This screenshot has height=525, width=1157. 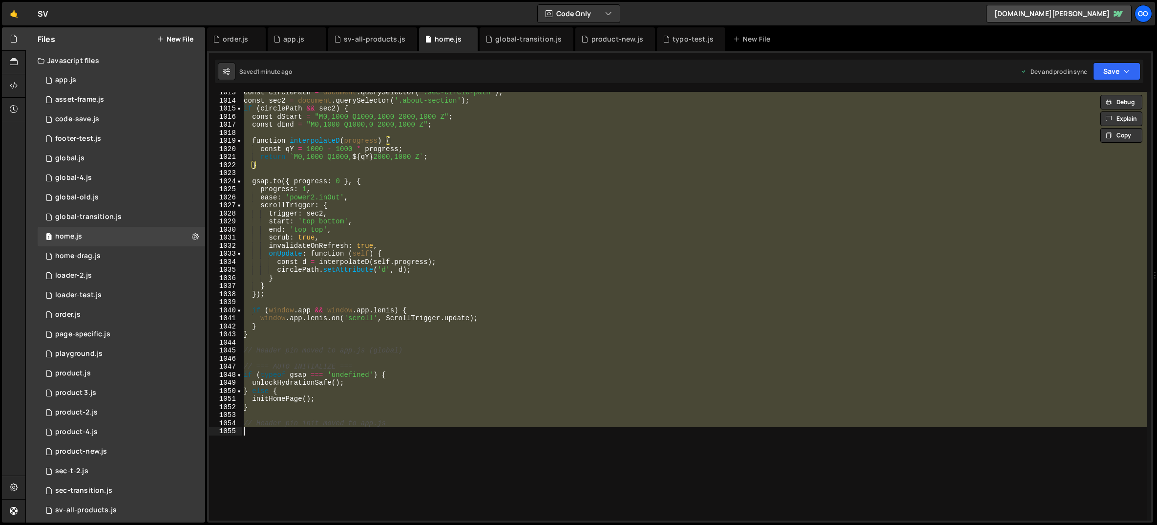 What do you see at coordinates (226, 310) in the screenshot?
I see `div: 1040` at bounding box center [226, 310].